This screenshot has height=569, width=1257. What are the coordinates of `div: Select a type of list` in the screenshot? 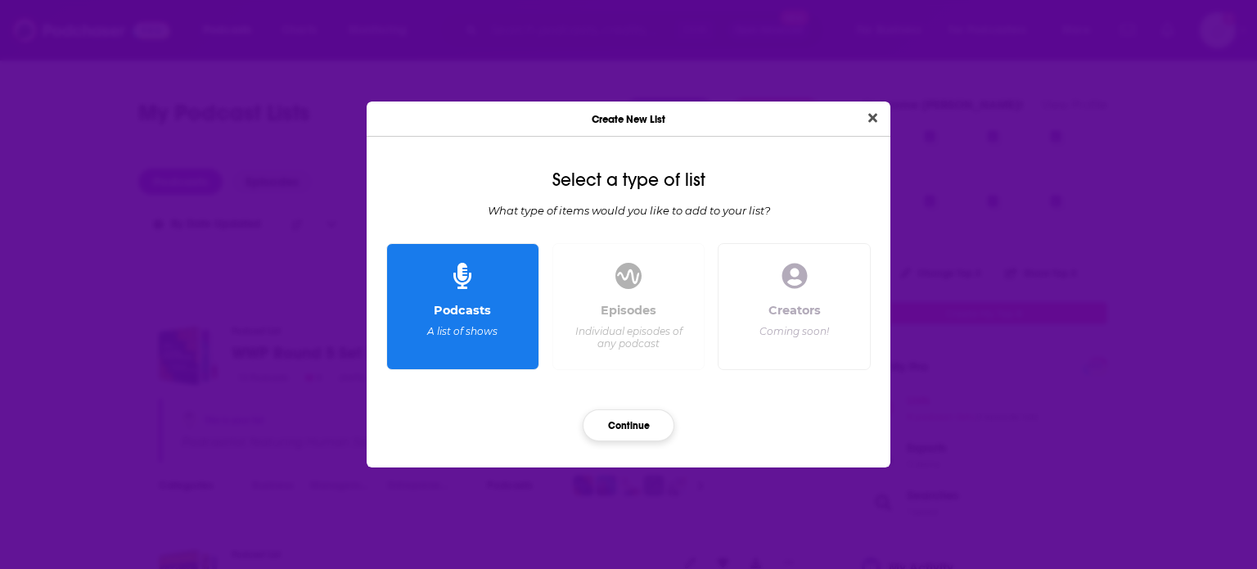 It's located at (629, 180).